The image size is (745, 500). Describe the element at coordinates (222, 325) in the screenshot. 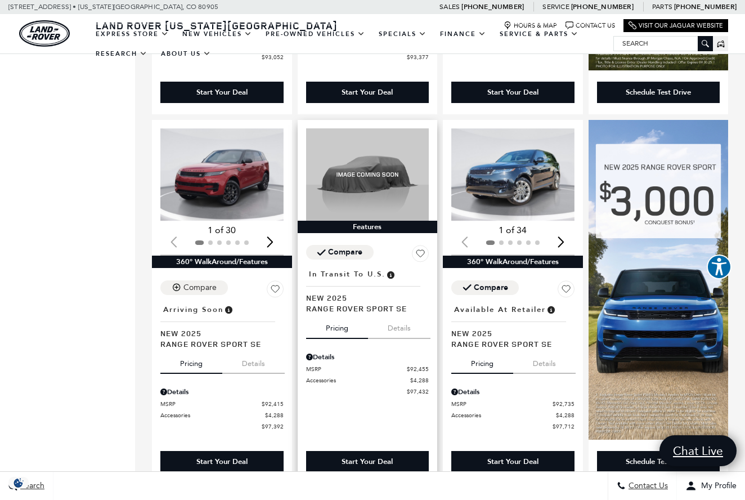

I see `a: Arriving SoonNew 2025Range Rover Sport SE` at that location.